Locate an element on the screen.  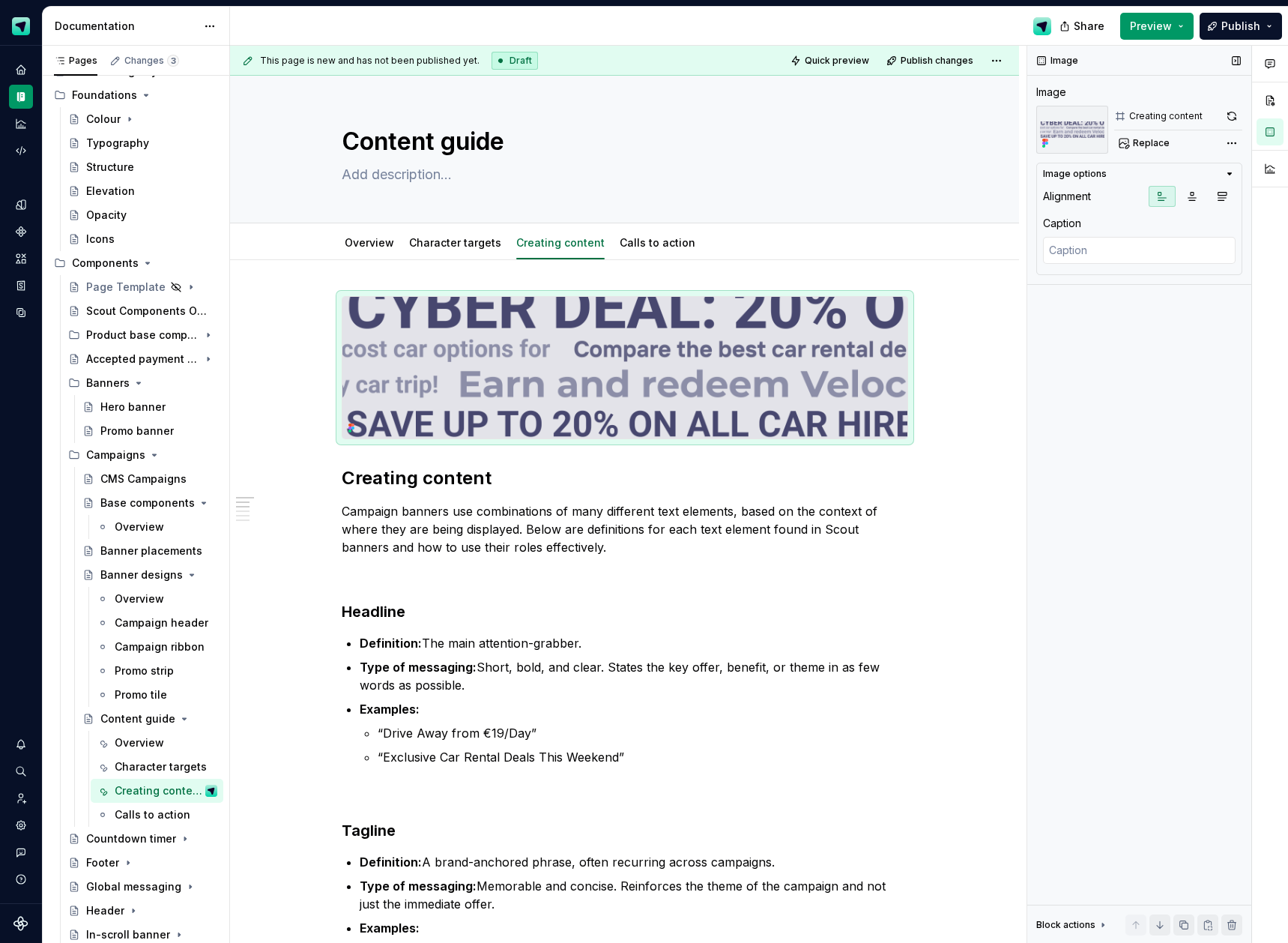
a: Banner designs is located at coordinates (150, 575).